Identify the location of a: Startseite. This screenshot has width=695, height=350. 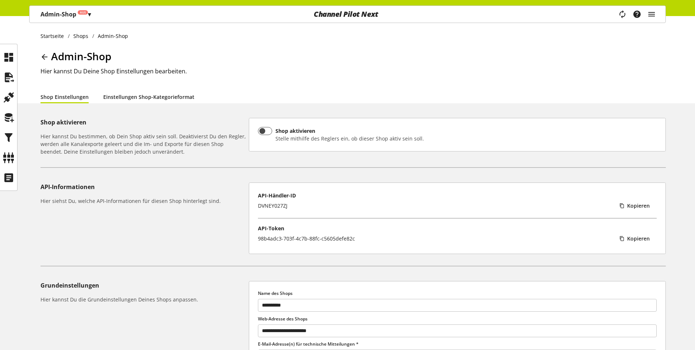
(54, 36).